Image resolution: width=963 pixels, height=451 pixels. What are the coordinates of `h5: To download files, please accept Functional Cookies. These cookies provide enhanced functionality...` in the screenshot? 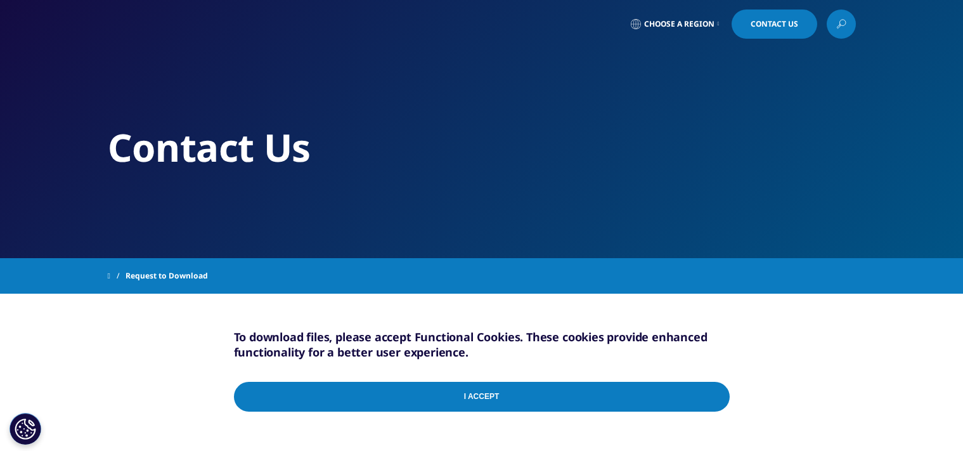 It's located at (482, 344).